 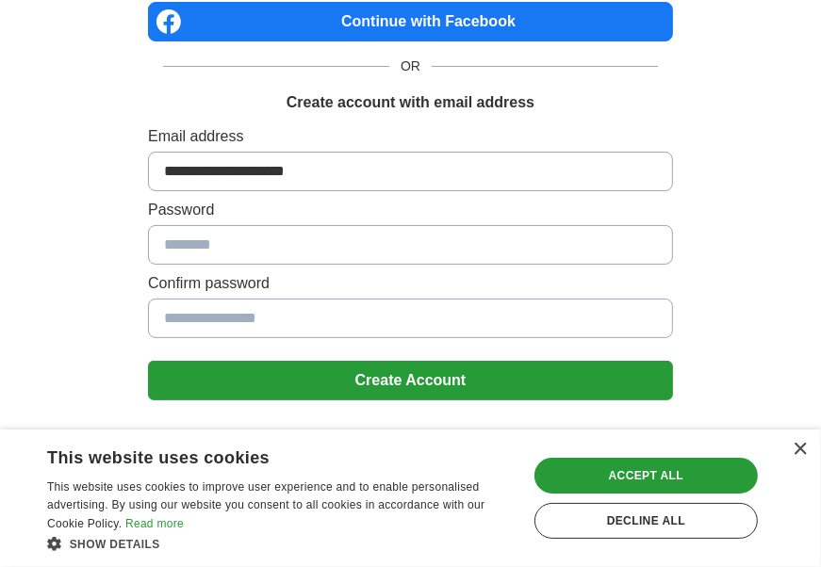 I want to click on h1: Create account with email address, so click(x=410, y=103).